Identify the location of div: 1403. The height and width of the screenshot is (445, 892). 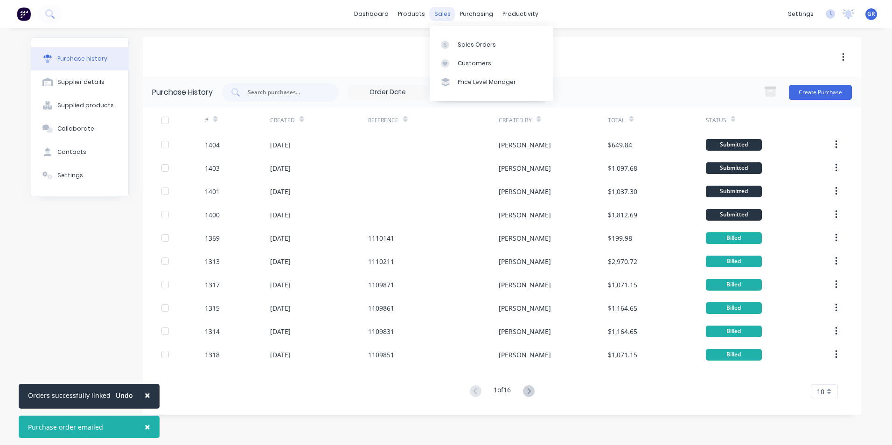
(212, 168).